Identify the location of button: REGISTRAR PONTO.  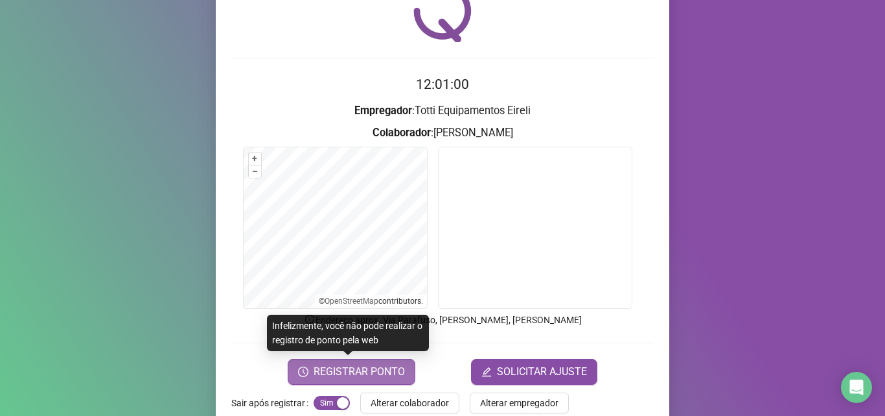
(351, 371).